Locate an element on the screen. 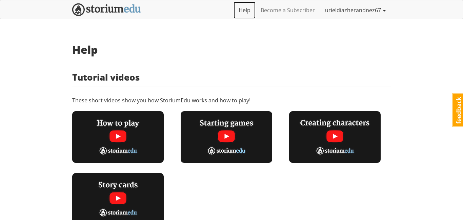 This screenshot has width=463, height=220. a: Help is located at coordinates (245, 10).